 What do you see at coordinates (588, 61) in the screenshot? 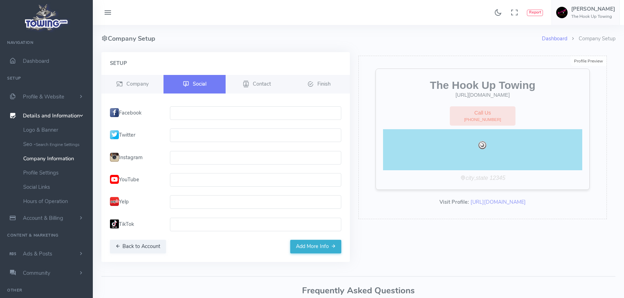
I see `div: Profile Preview` at bounding box center [588, 61].